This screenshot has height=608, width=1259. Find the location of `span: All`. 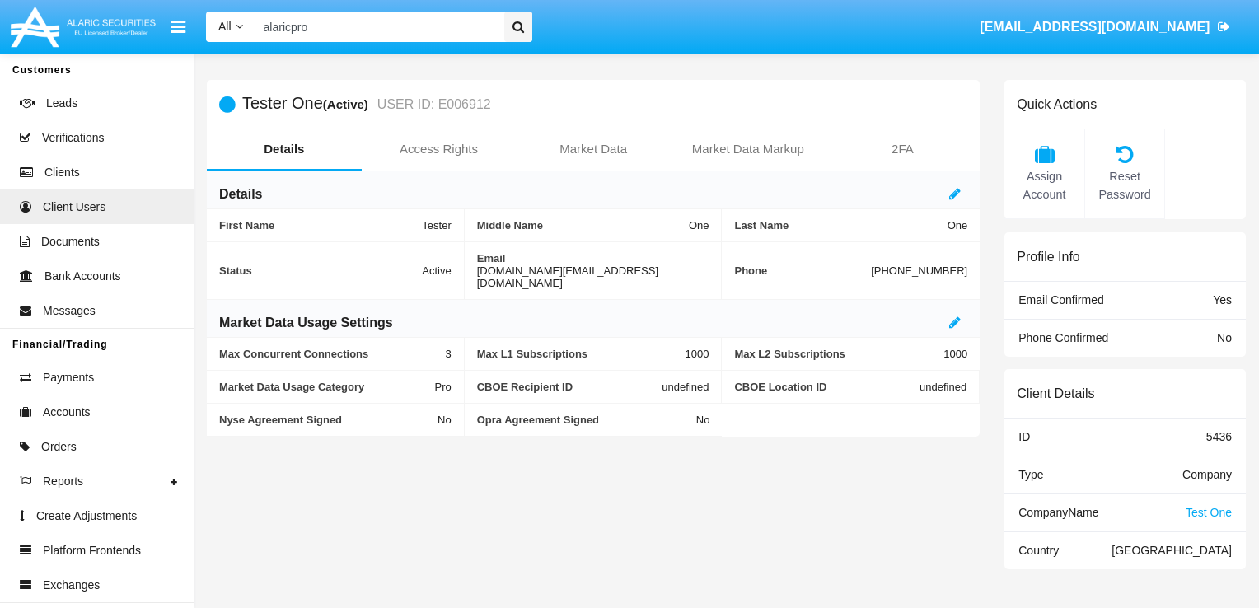

span: All is located at coordinates (225, 26).